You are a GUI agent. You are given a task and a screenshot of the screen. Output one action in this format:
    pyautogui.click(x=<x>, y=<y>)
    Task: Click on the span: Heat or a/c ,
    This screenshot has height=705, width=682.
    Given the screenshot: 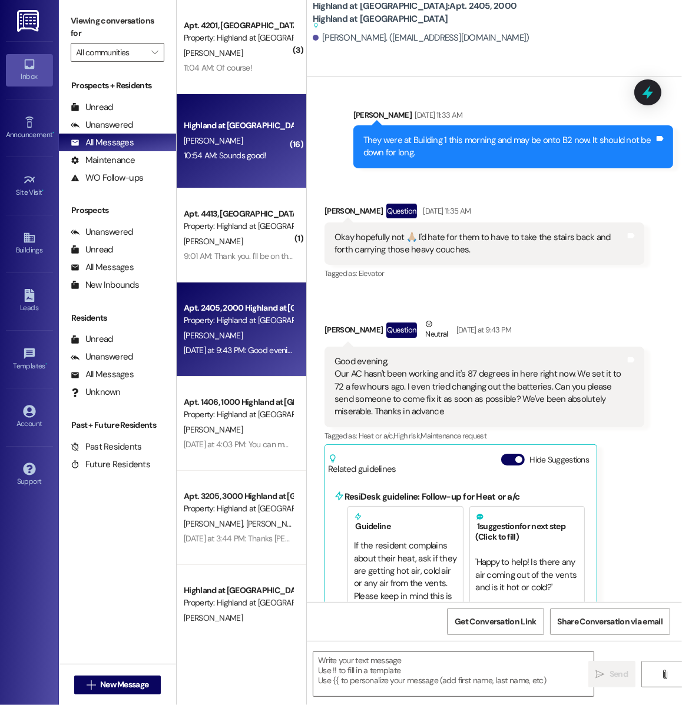 What is the action you would take?
    pyautogui.click(x=376, y=436)
    